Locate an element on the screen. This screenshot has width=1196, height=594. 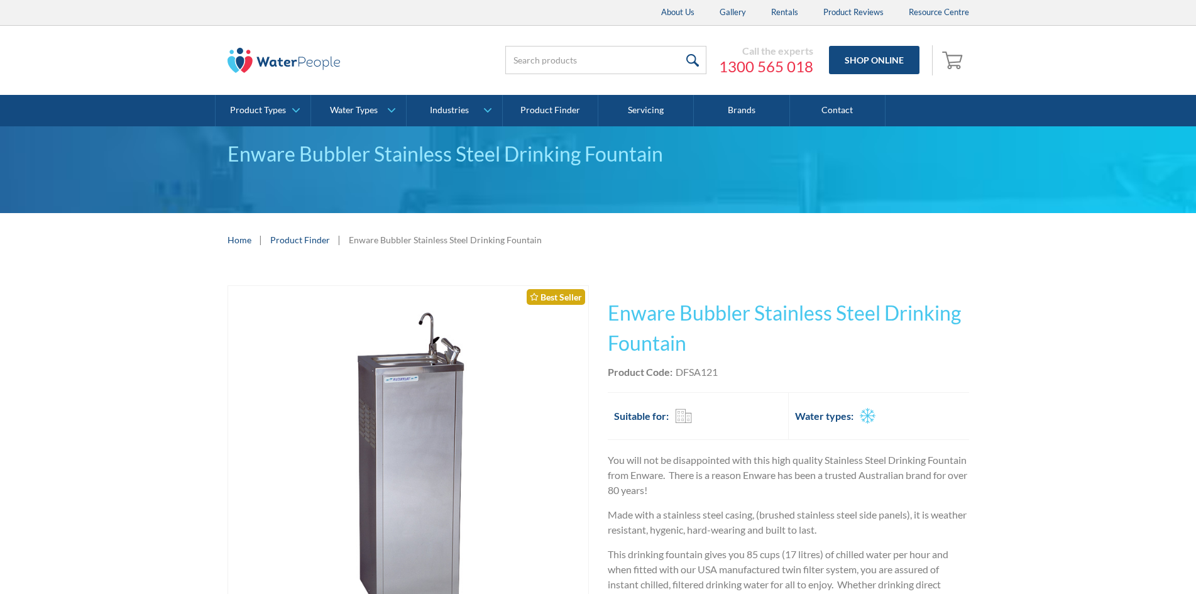
p: Made with a stainless steel casing, (brushed stainless steel side panels), it is weather resistan... is located at coordinates (788, 522).